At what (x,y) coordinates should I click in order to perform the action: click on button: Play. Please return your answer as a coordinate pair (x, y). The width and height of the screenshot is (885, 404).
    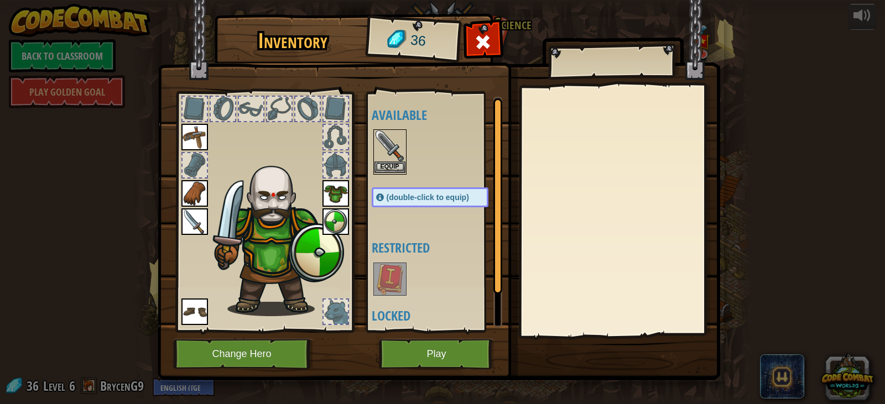
    Looking at the image, I should click on (436, 354).